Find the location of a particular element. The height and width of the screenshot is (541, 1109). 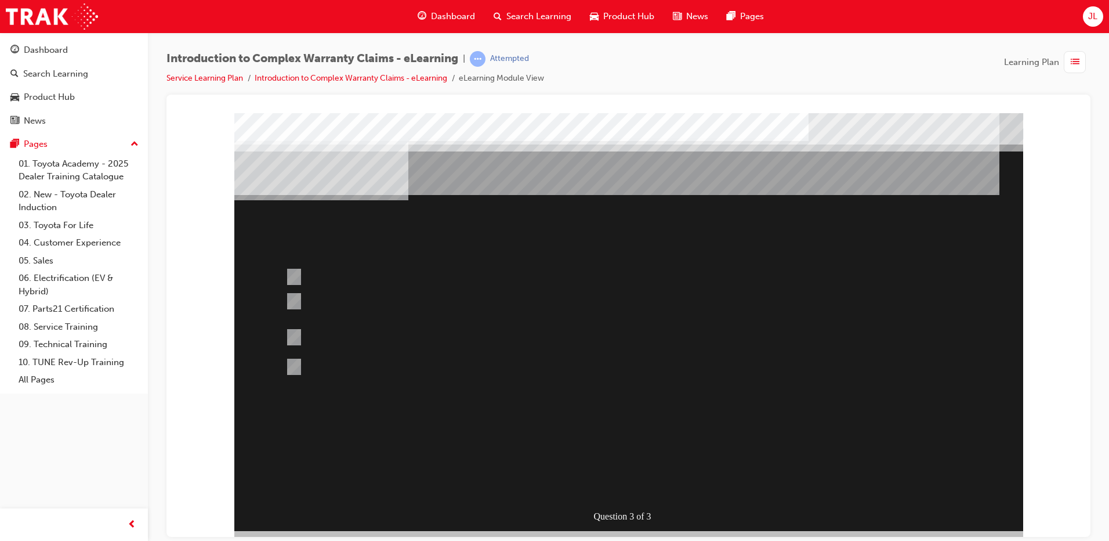

a: 03. Toyota For Life is located at coordinates (78, 225).